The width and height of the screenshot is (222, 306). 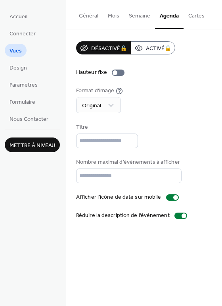 I want to click on a: Vues, so click(x=15, y=50).